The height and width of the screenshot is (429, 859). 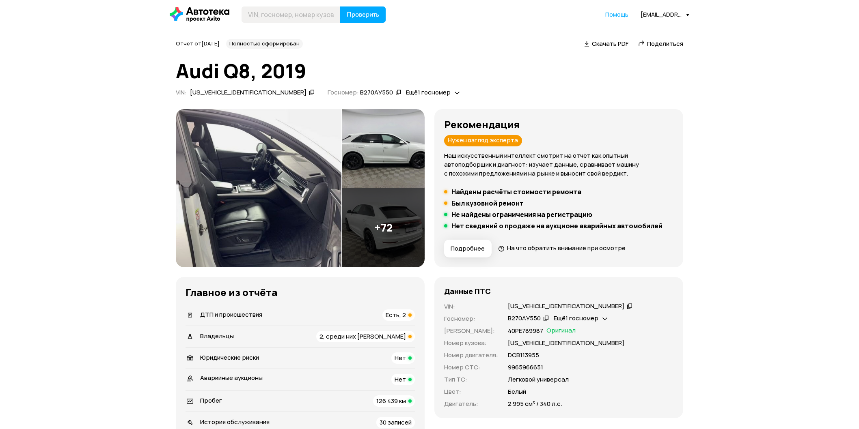 What do you see at coordinates (467, 249) in the screenshot?
I see `span: Подробнее` at bounding box center [467, 249].